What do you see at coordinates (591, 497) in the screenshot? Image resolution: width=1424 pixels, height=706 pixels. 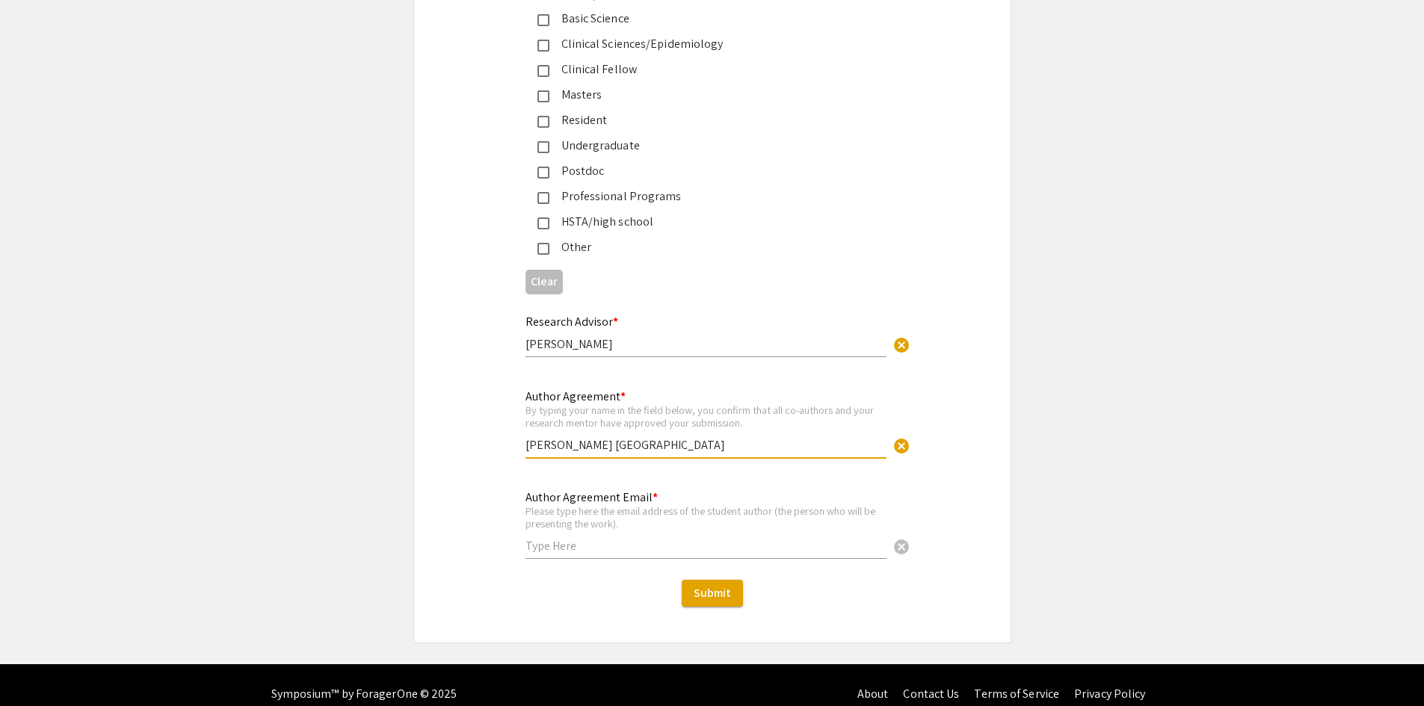 I see `mat-label: Author Agreement Email` at bounding box center [591, 497].